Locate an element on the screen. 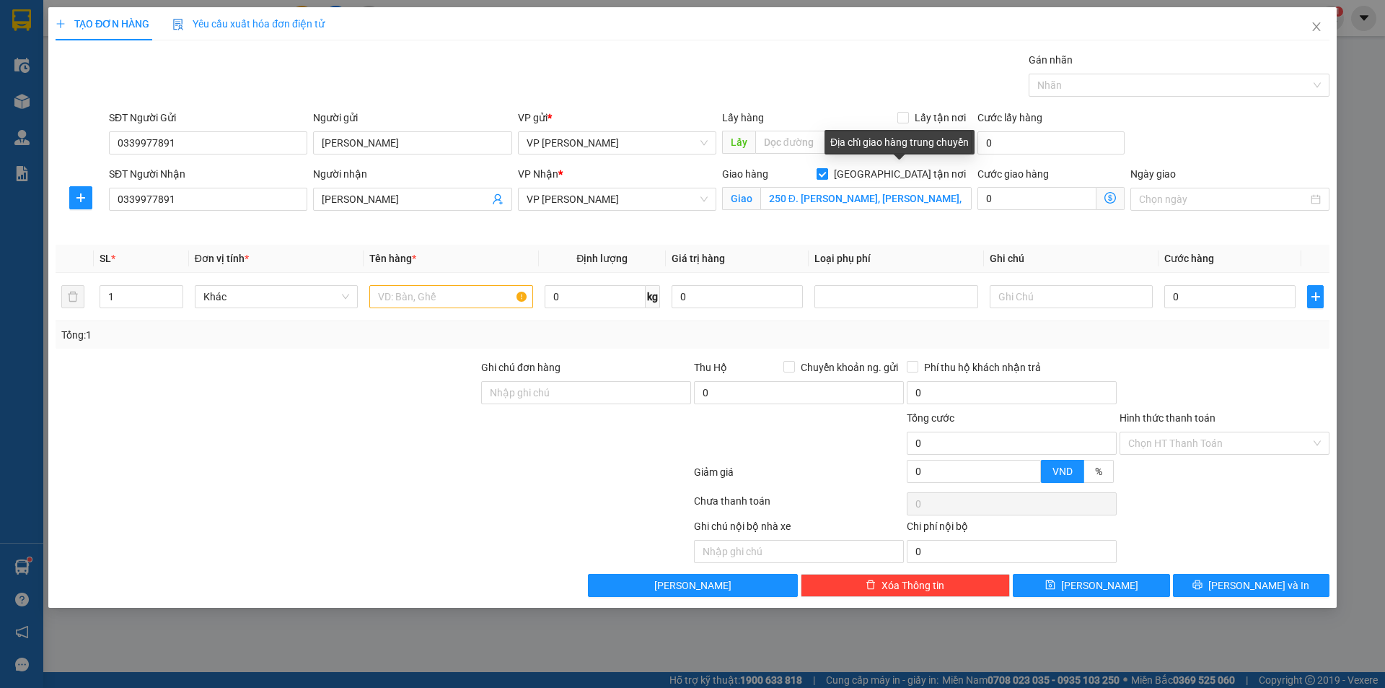  input: VD: Bàn, Ghế is located at coordinates (451, 297).